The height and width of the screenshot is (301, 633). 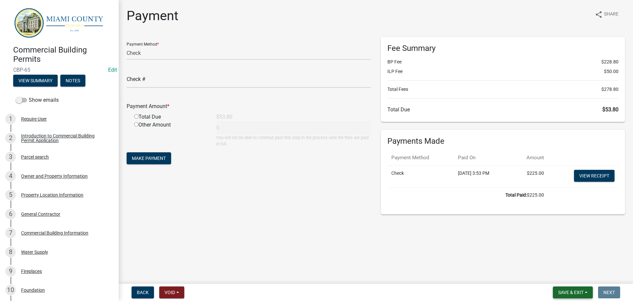 What do you see at coordinates (34, 119) in the screenshot?
I see `div: Require User` at bounding box center [34, 119].